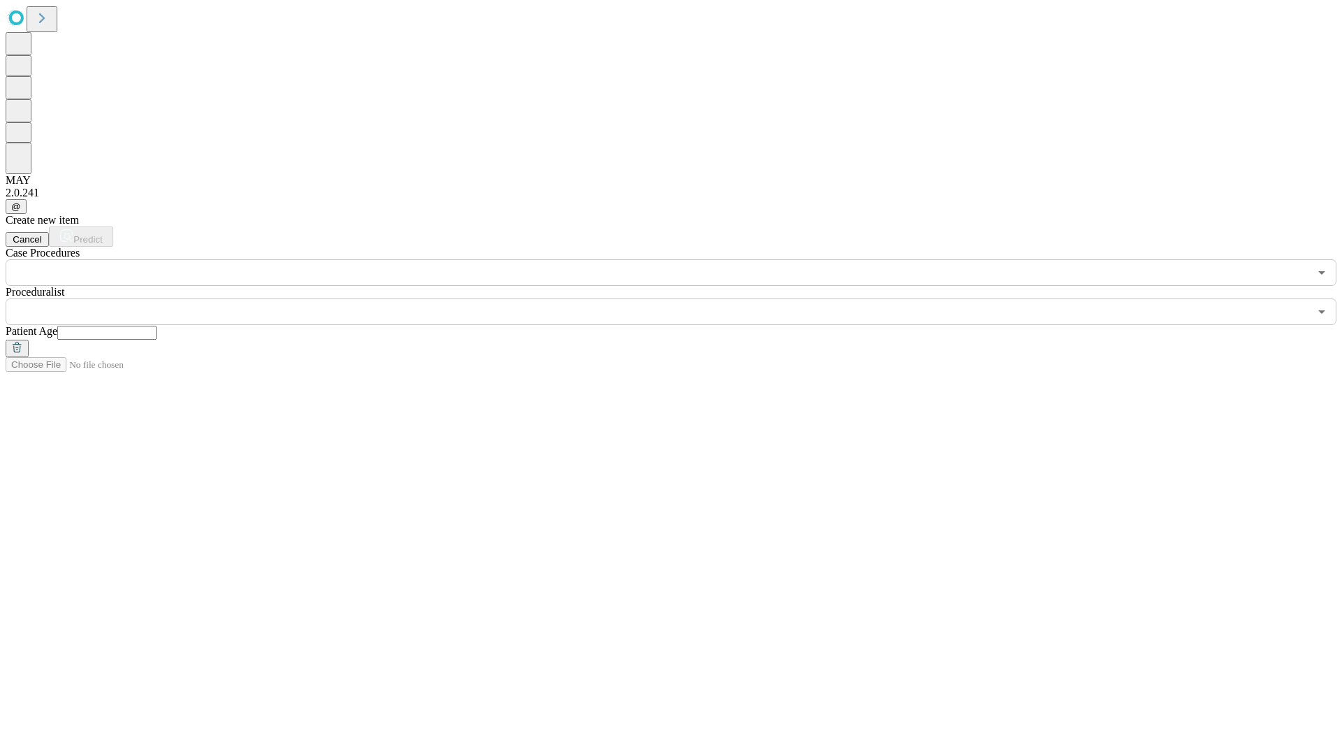 Image resolution: width=1342 pixels, height=755 pixels. I want to click on span: Create new item, so click(42, 219).